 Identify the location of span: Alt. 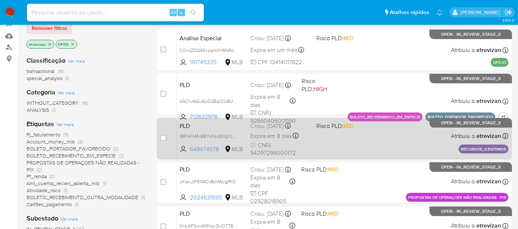
(173, 12).